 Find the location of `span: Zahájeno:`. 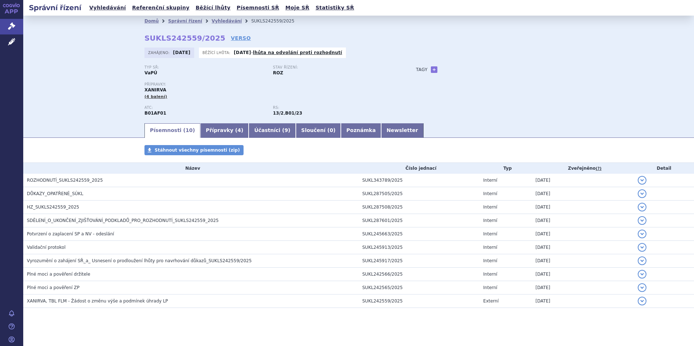

span: Zahájeno: is located at coordinates (159, 53).